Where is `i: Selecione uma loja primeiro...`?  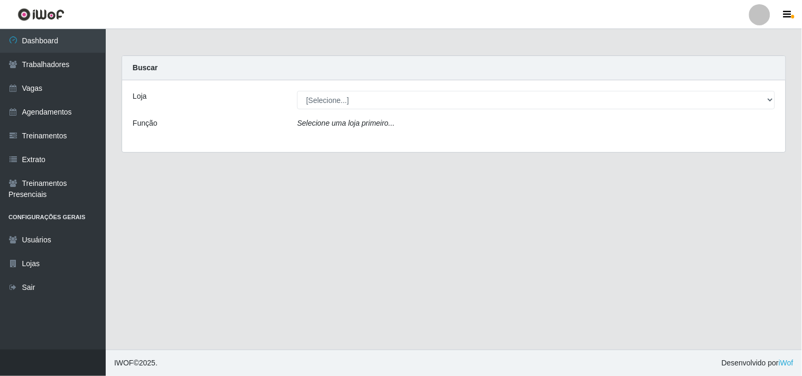 i: Selecione uma loja primeiro... is located at coordinates (346, 123).